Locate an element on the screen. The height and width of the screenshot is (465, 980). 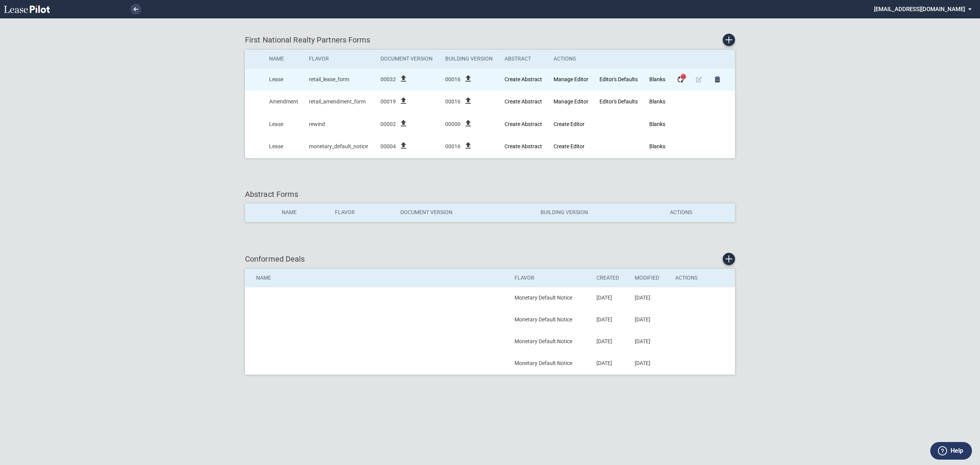
td: Amendment is located at coordinates (284, 102).